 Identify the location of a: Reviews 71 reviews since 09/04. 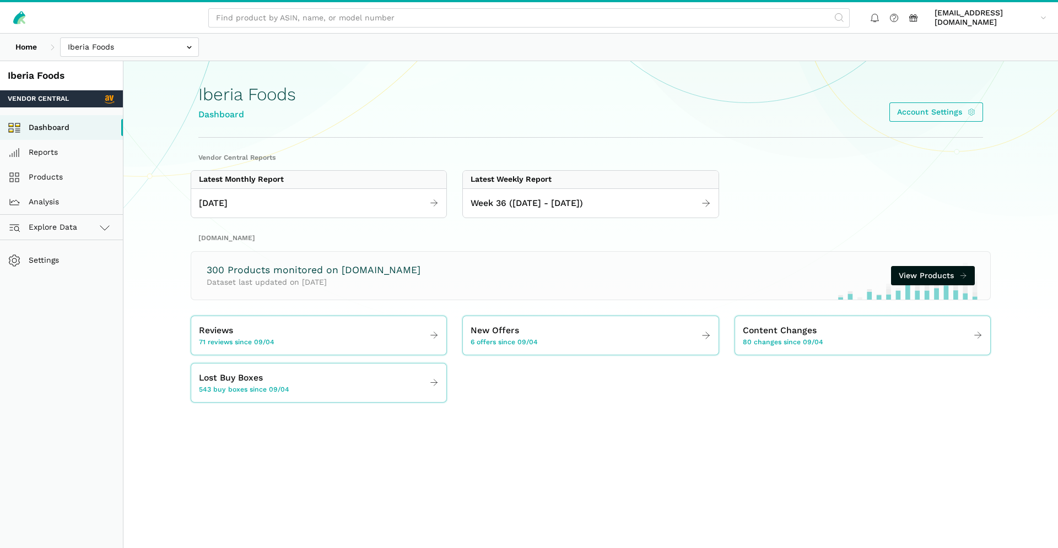
(319, 336).